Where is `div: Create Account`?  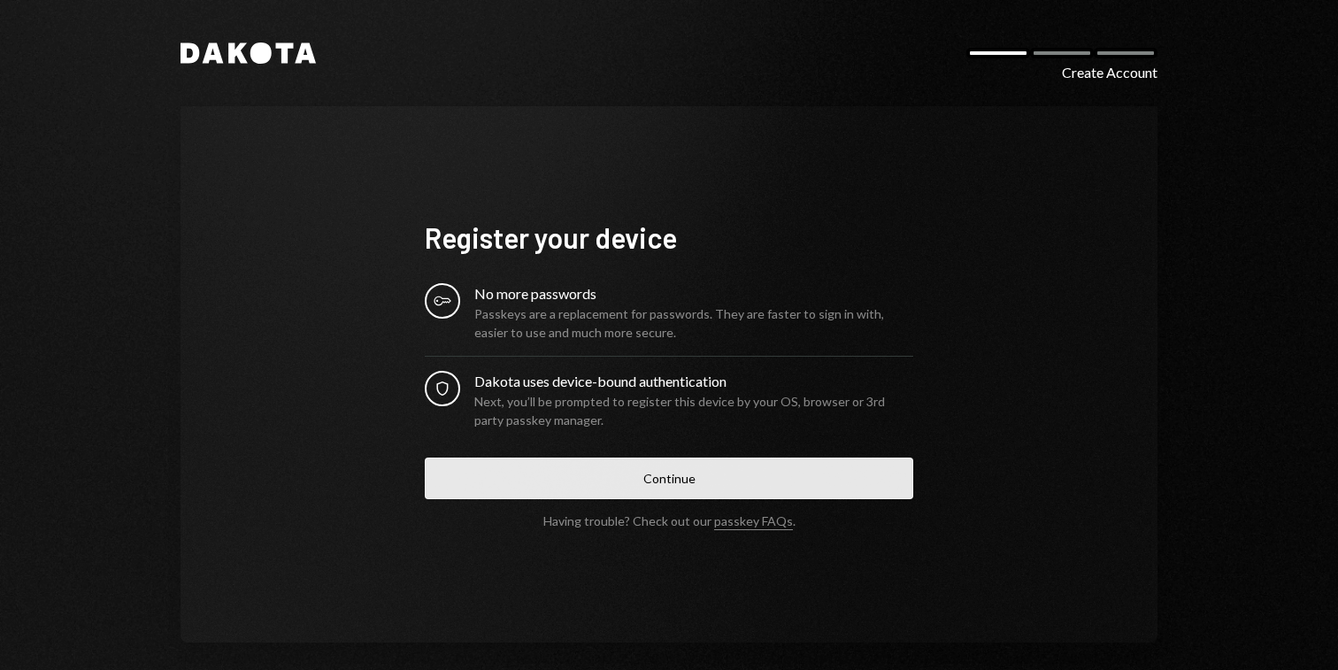 div: Create Account is located at coordinates (1109, 73).